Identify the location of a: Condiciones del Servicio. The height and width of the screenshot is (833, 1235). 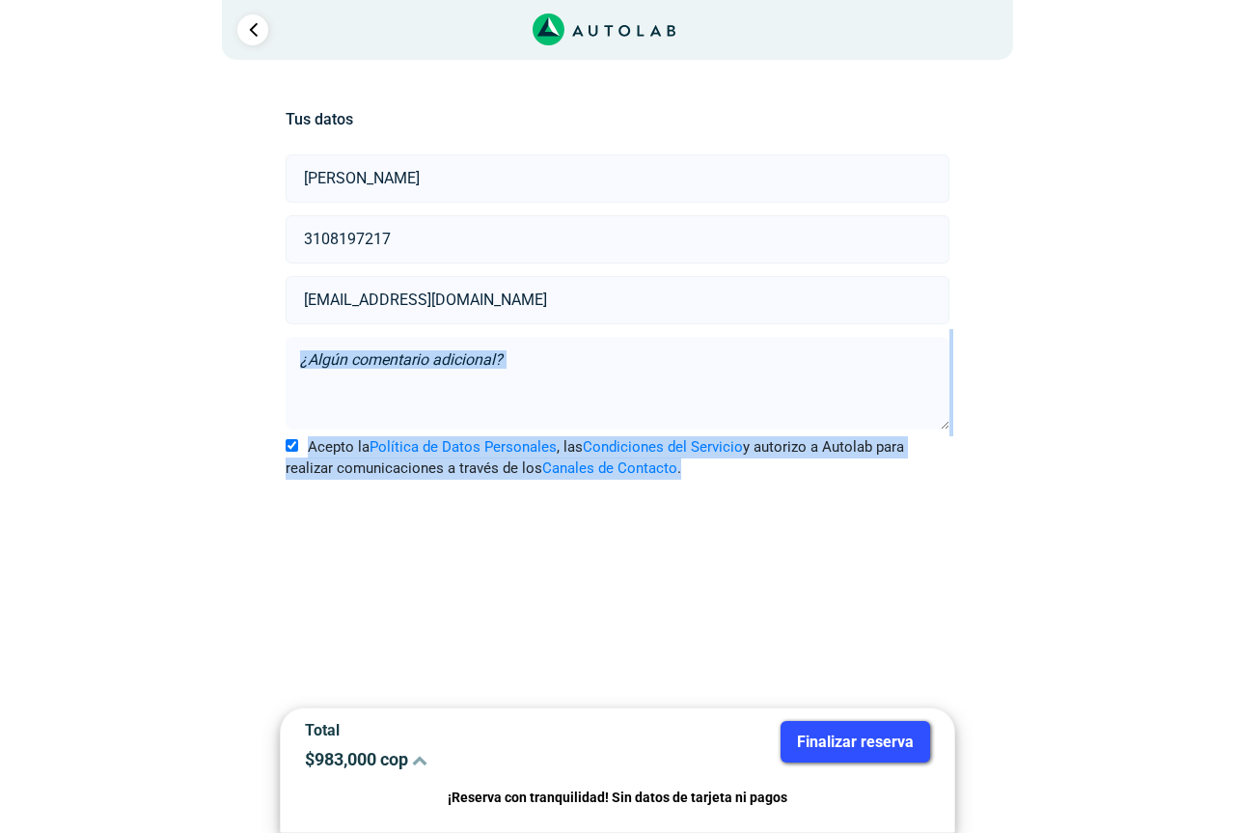
(663, 447).